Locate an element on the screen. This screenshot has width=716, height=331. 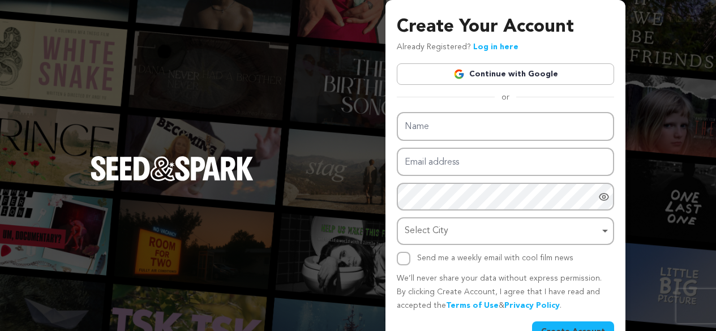
a: Log in here is located at coordinates (496, 47).